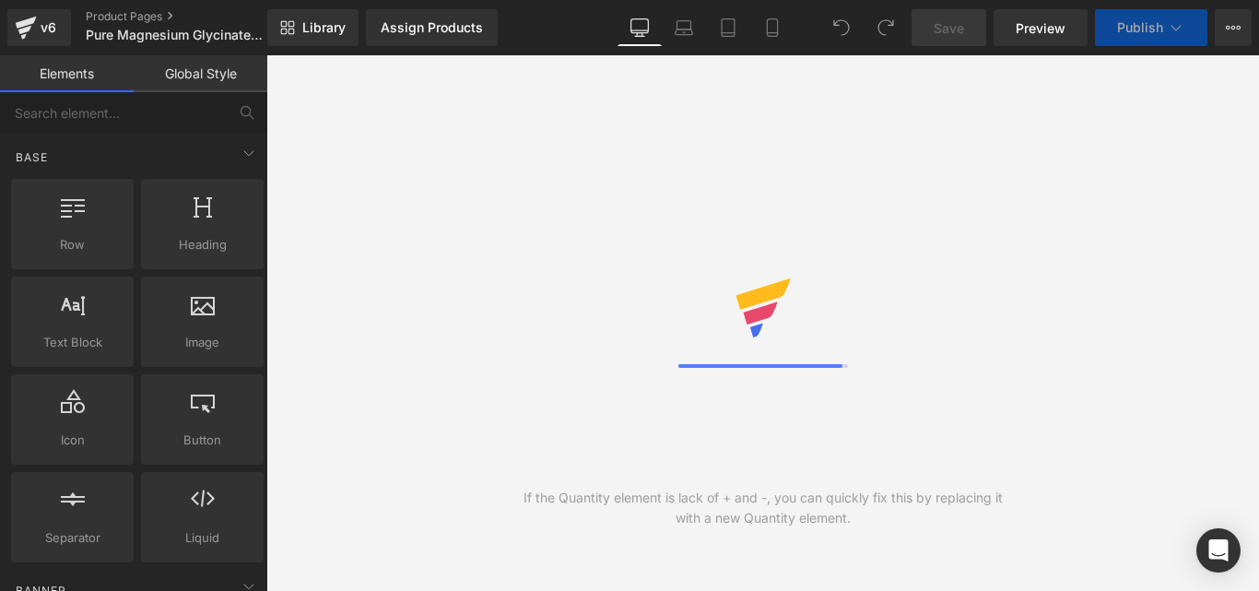 The width and height of the screenshot is (1259, 591). I want to click on button: Publish, so click(1151, 28).